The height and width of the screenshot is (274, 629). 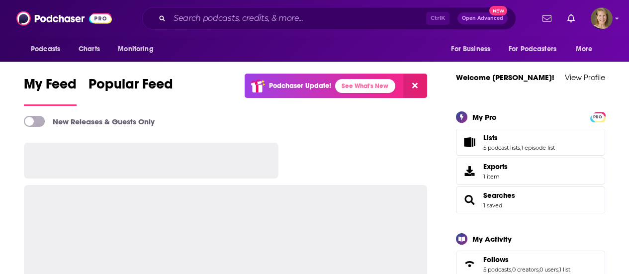 I want to click on a: Exports, so click(x=530, y=171).